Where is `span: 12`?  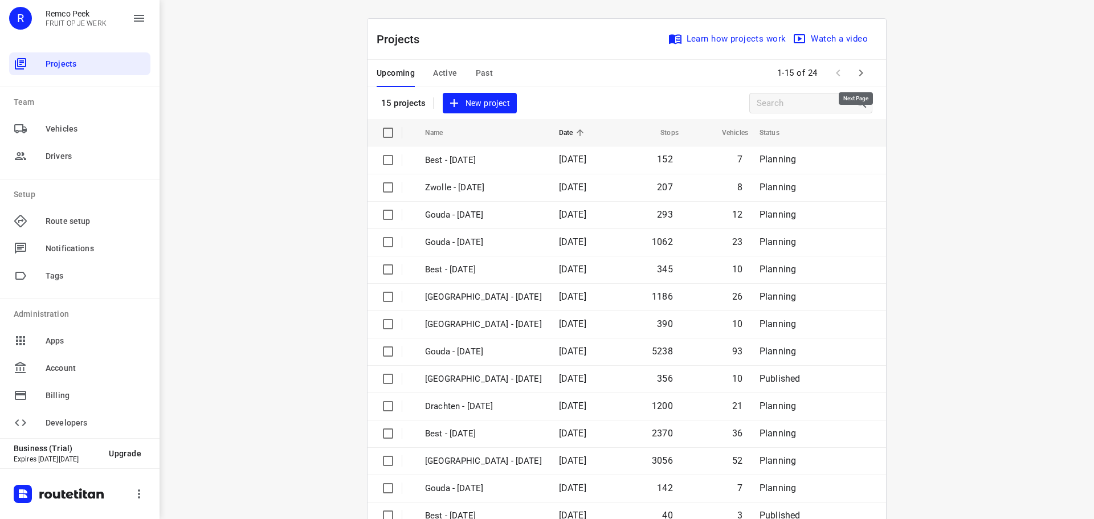
span: 12 is located at coordinates (737, 214).